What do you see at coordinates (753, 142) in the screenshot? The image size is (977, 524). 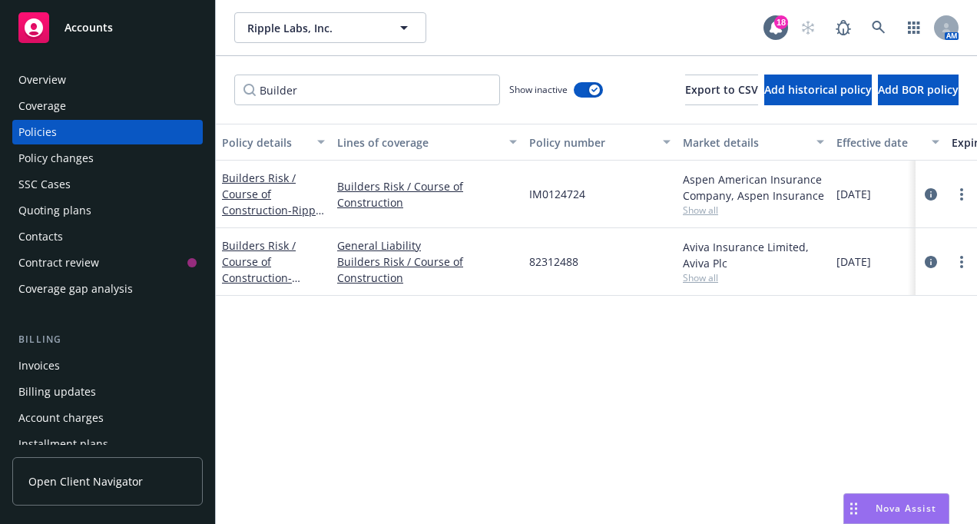 I see `button: Market details` at bounding box center [753, 142].